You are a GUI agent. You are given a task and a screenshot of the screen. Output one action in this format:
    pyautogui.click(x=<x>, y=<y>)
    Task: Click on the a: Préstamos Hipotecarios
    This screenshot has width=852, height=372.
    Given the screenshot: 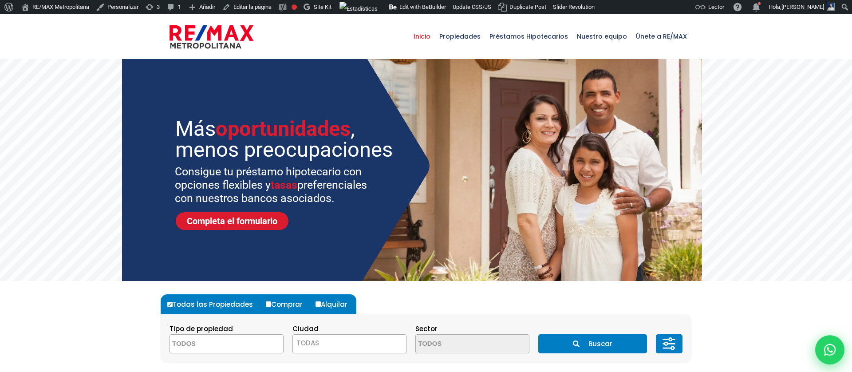 What is the action you would take?
    pyautogui.click(x=528, y=36)
    